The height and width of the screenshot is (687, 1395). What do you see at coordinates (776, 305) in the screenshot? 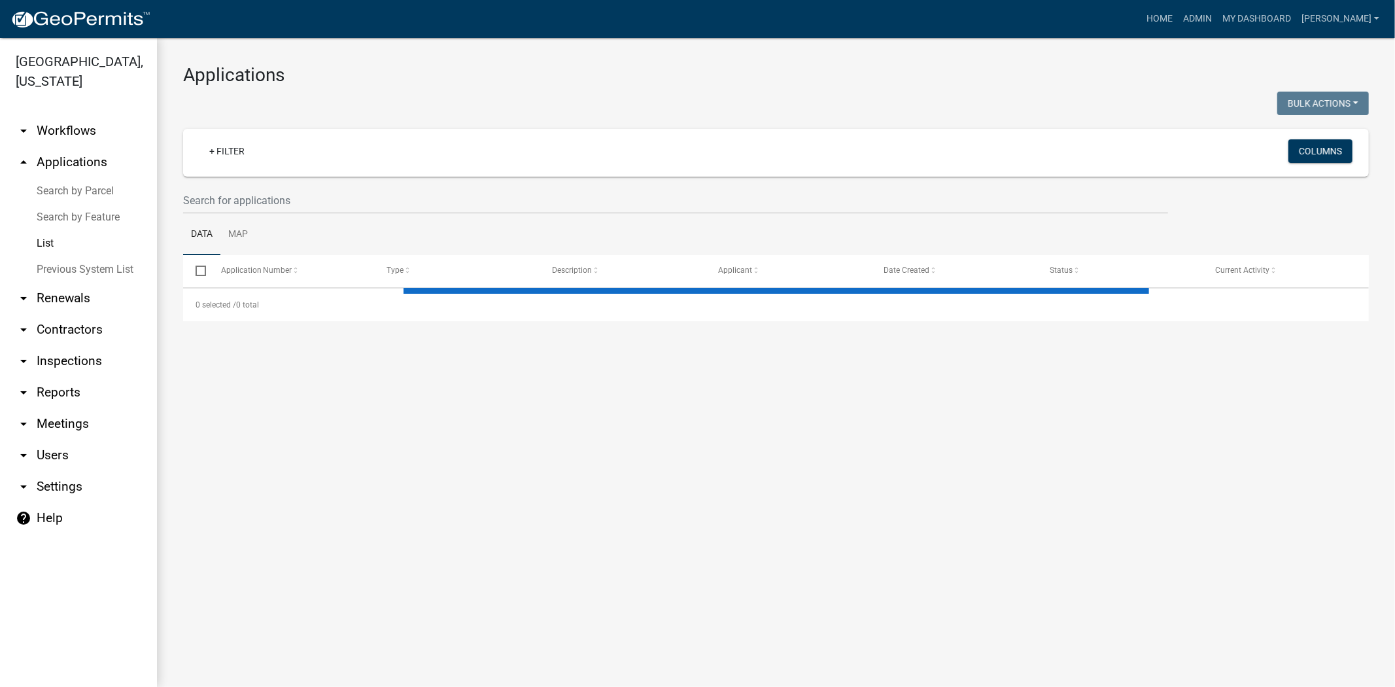
I see `div: 0 total` at bounding box center [776, 305].